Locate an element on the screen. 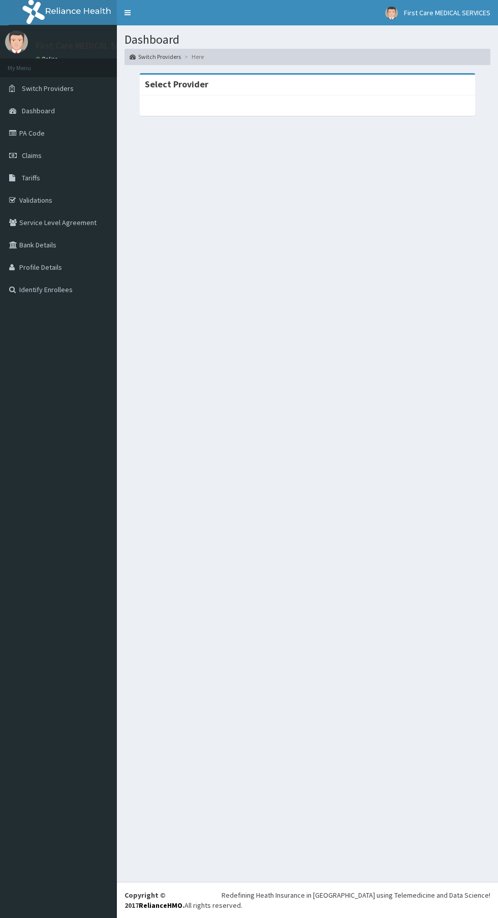 The image size is (498, 918). span: First Care MEDICAL SERVICES is located at coordinates (447, 13).